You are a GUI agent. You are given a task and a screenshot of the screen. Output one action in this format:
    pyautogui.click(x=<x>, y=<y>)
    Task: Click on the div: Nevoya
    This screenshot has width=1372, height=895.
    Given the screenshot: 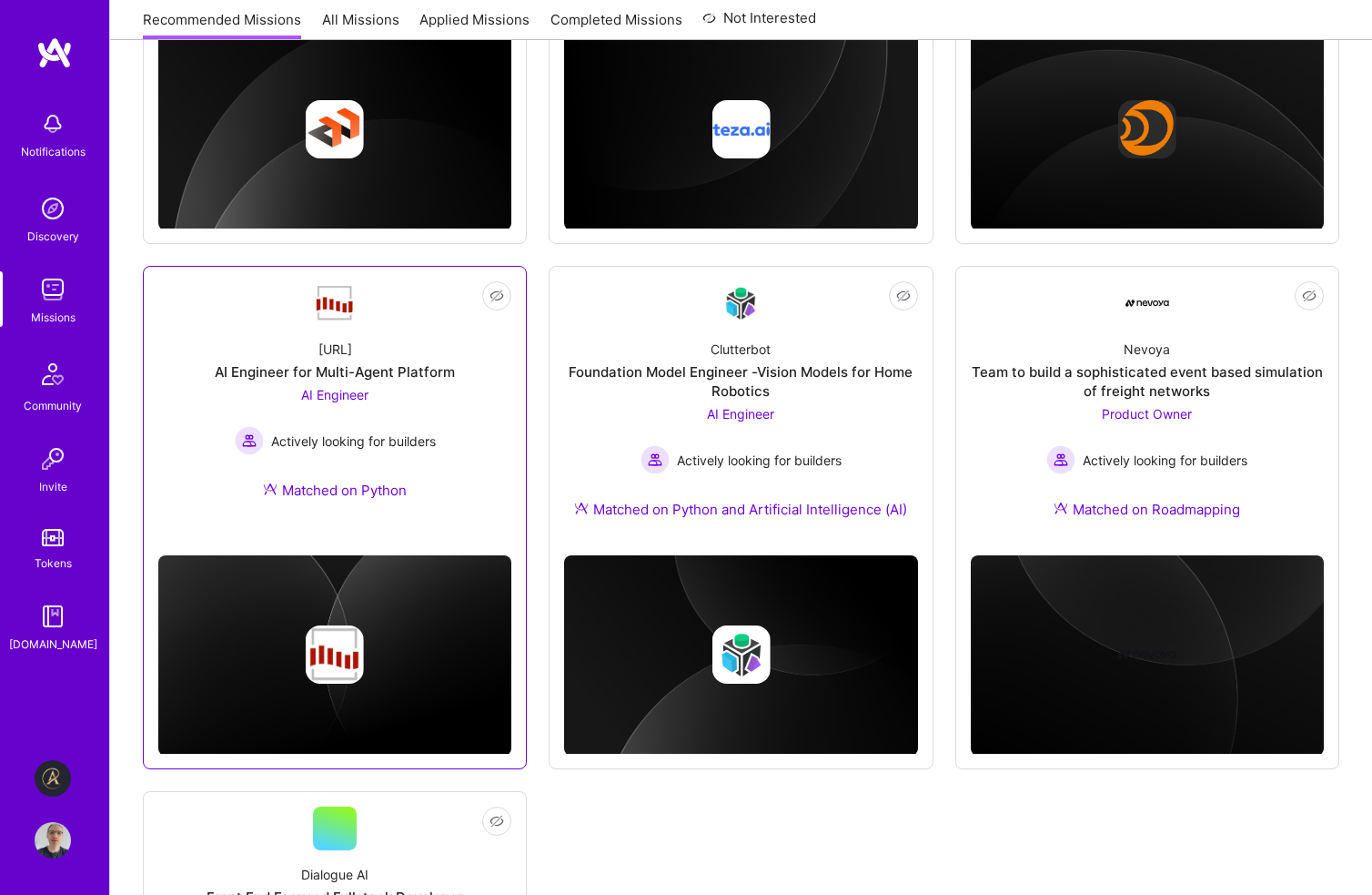 What is the action you would take?
    pyautogui.click(x=1147, y=349)
    